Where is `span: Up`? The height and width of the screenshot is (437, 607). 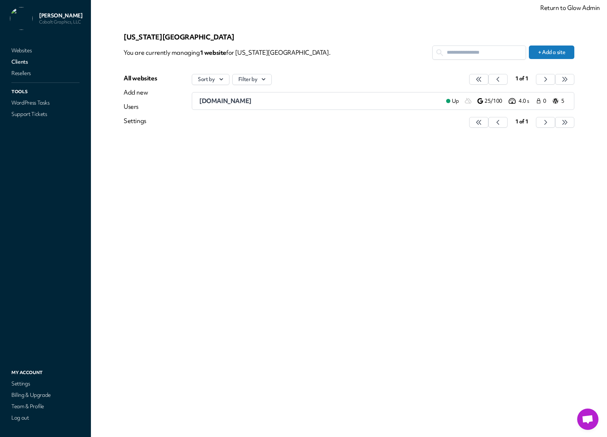
span: Up is located at coordinates (456, 101).